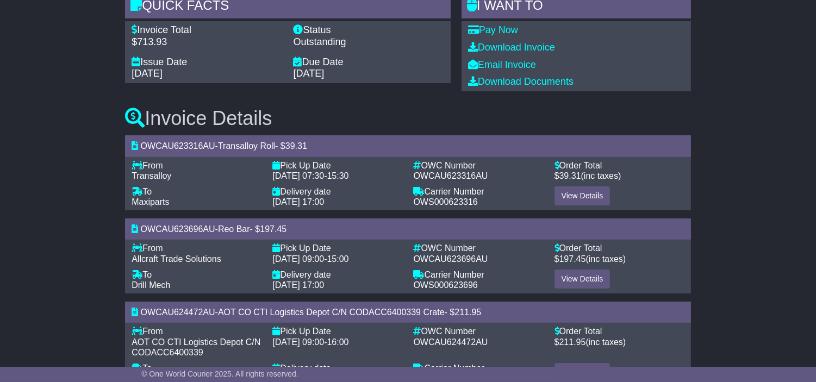  What do you see at coordinates (369, 42) in the screenshot?
I see `div: Outstanding` at bounding box center [369, 42].